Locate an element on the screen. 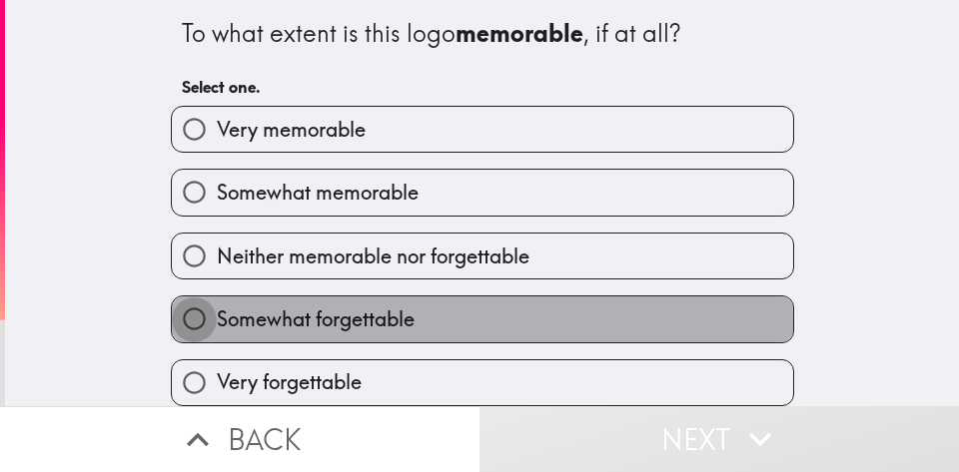 This screenshot has width=959, height=472. span: Somewhat memorable is located at coordinates (318, 193).